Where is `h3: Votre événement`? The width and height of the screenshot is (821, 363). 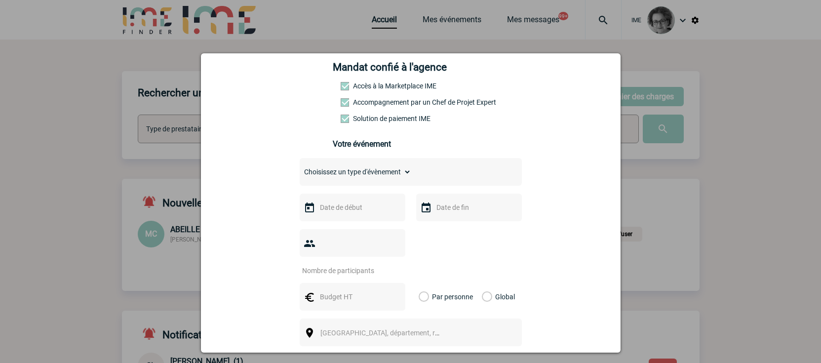
h3: Votre événement is located at coordinates (410, 144).